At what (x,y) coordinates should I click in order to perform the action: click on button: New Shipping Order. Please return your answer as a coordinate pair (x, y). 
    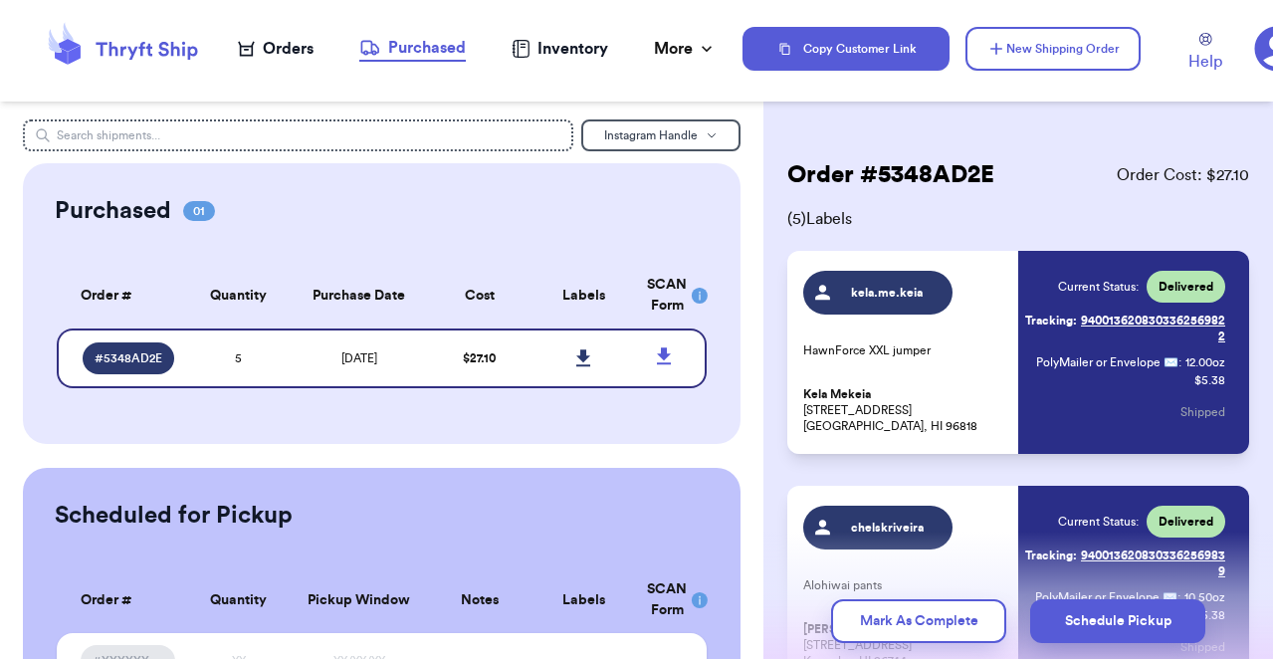
    Looking at the image, I should click on (1053, 49).